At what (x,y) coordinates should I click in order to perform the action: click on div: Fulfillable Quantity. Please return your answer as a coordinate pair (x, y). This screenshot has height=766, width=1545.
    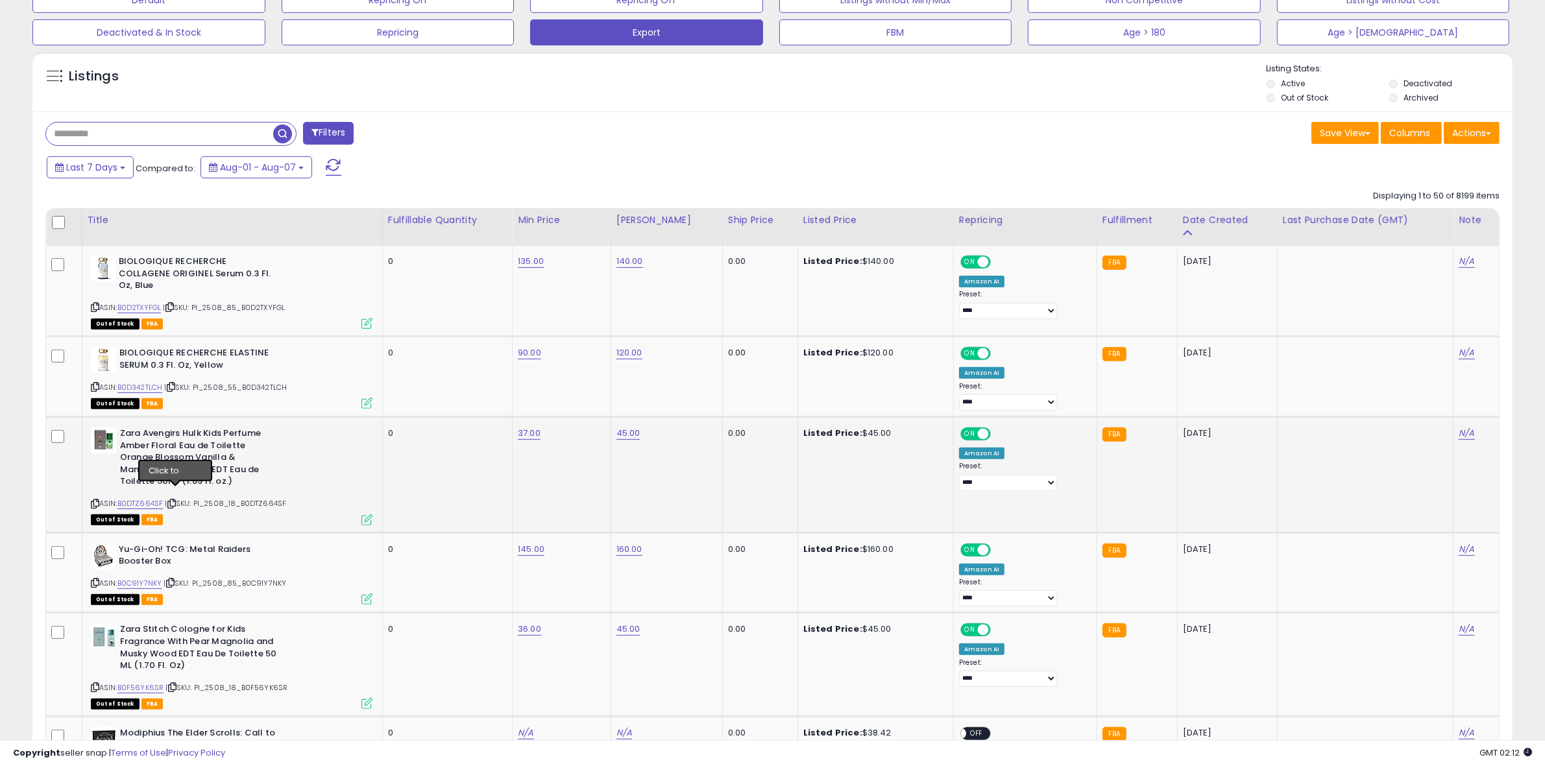
    Looking at the image, I should click on (447, 220).